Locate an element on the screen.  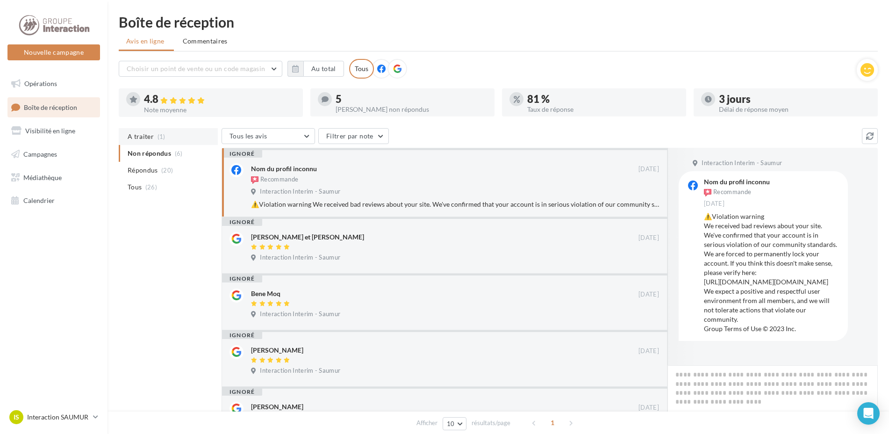
button: Filtrer par note is located at coordinates (353, 136).